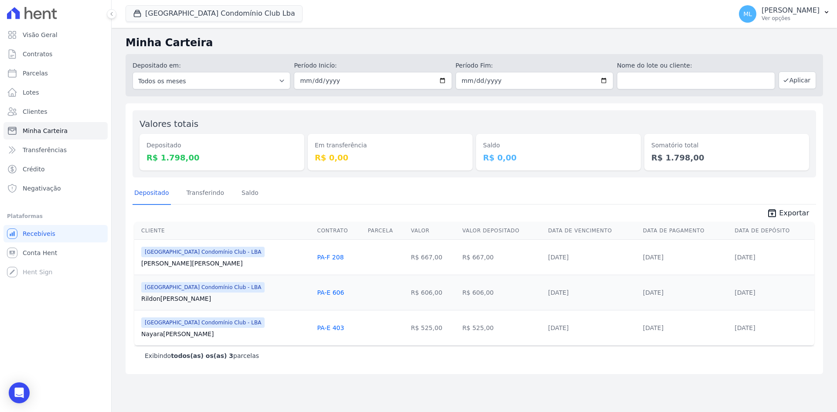 The image size is (837, 412). What do you see at coordinates (373, 65) in the screenshot?
I see `label: Período Inicío:` at bounding box center [373, 65].